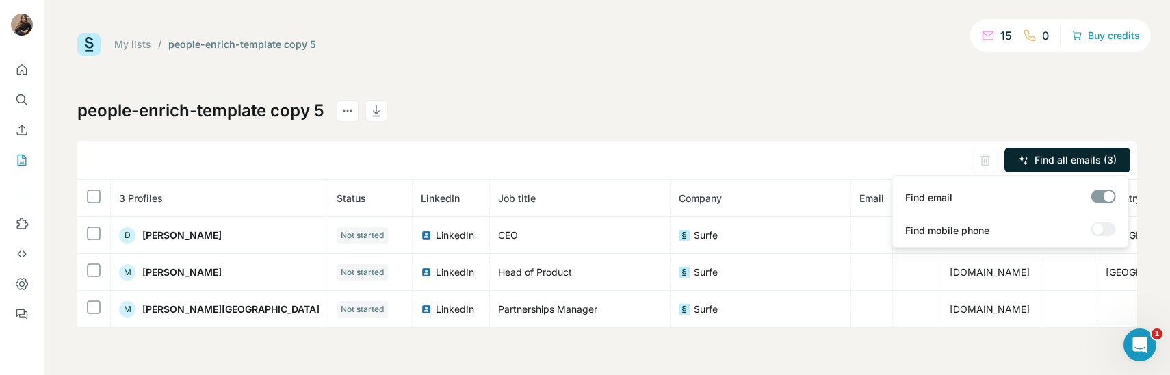  I want to click on button: Enrich CSV, so click(22, 130).